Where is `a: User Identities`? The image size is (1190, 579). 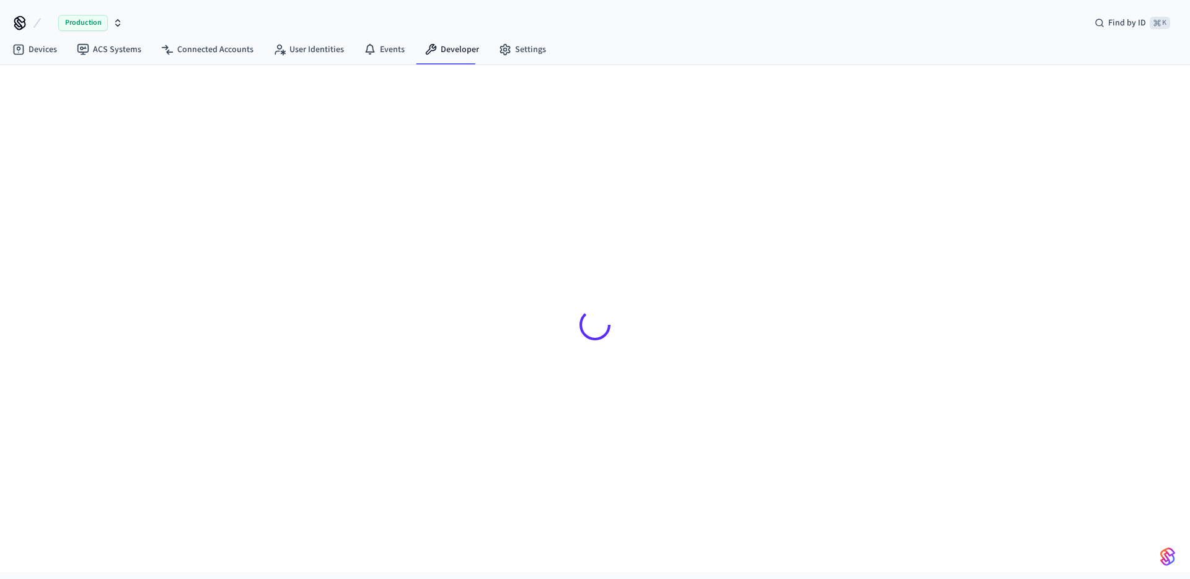
a: User Identities is located at coordinates (309, 50).